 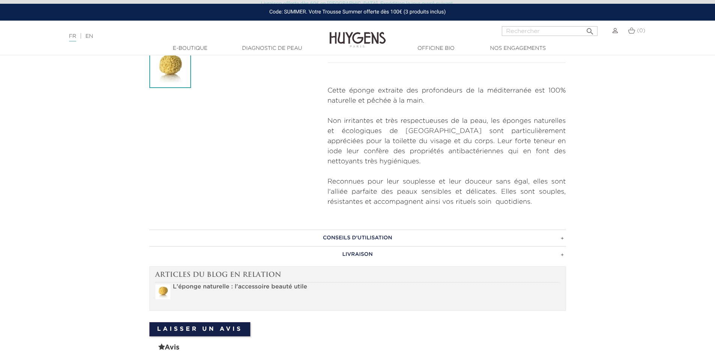 I want to click on a: L'éponge naturelle : l'accessoire beauté utile, so click(x=240, y=287).